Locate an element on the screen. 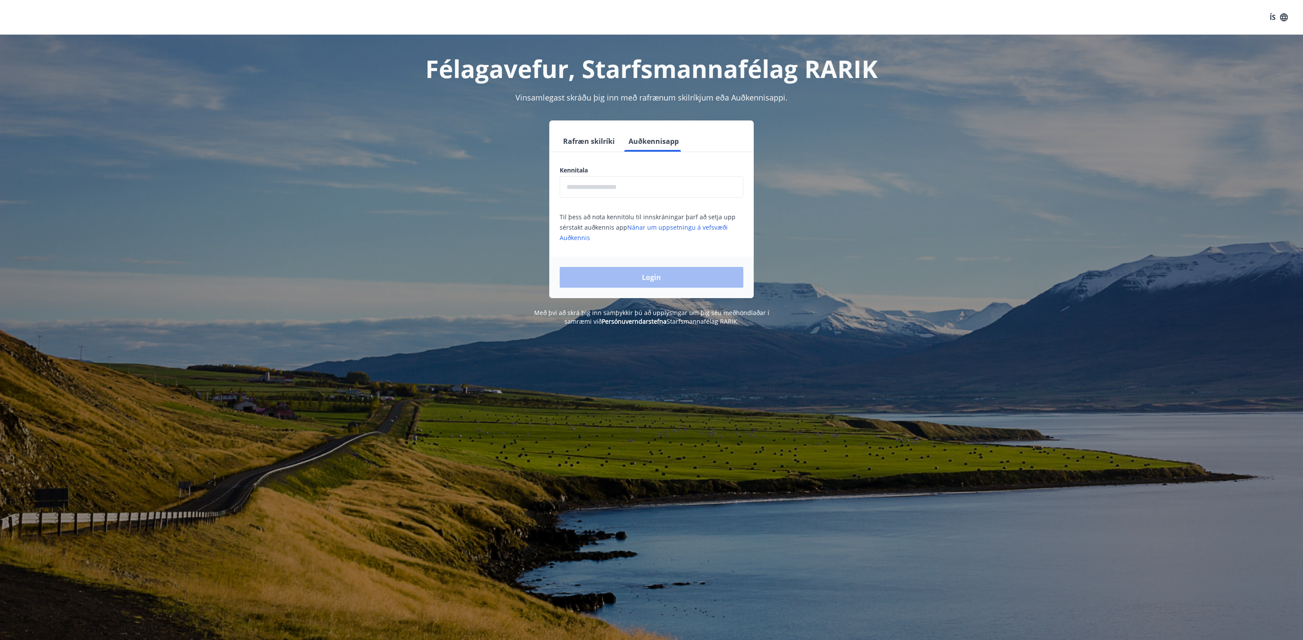 The height and width of the screenshot is (640, 1303). button: Rafræn skilríki is located at coordinates (589, 141).